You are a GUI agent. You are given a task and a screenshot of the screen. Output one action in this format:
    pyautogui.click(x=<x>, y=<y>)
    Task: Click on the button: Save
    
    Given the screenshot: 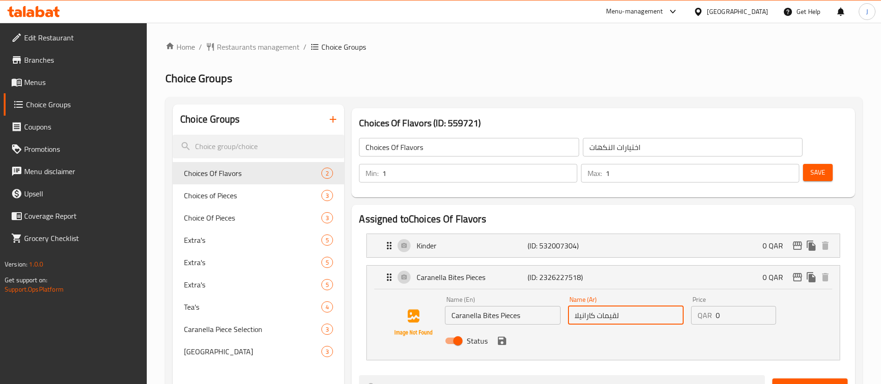 What is the action you would take?
    pyautogui.click(x=817, y=172)
    